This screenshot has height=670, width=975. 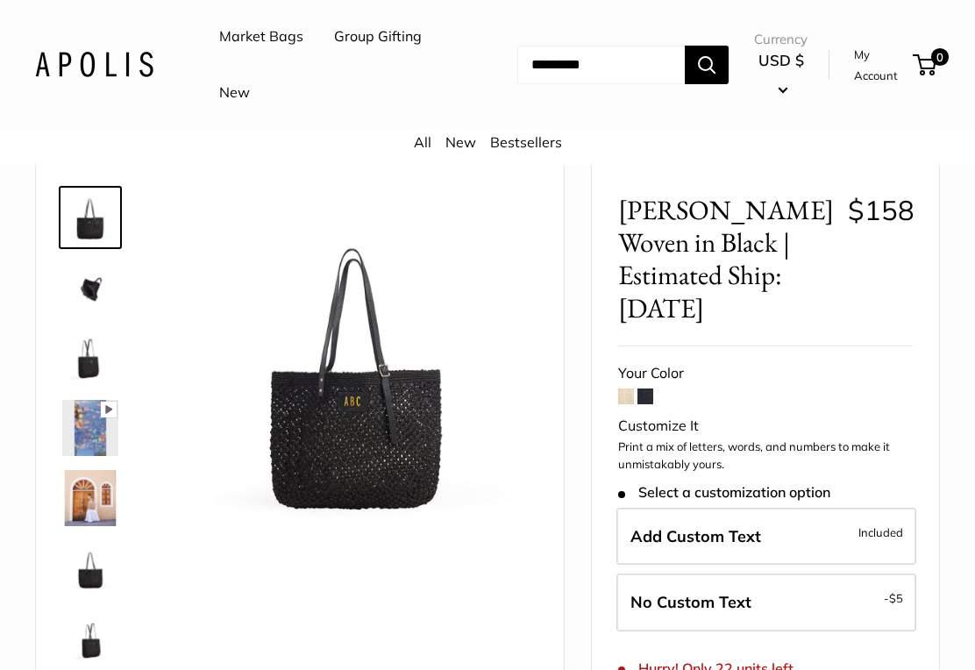 What do you see at coordinates (880, 65) in the screenshot?
I see `a: My Account` at bounding box center [880, 65].